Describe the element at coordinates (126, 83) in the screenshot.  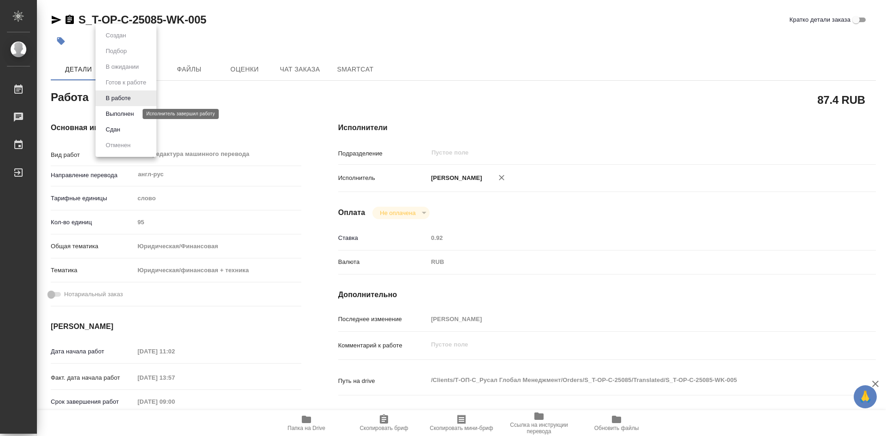
I see `button: Готов к работе` at that location.